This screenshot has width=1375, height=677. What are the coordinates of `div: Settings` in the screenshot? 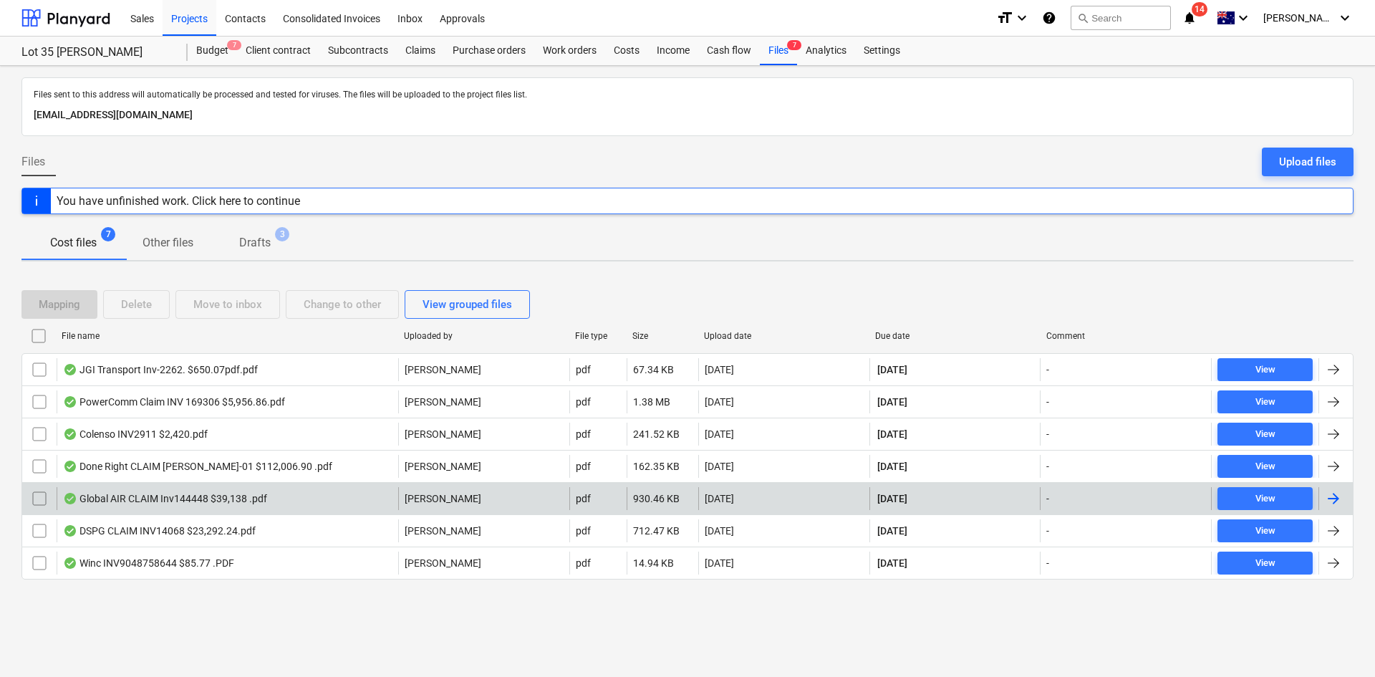 It's located at (881, 51).